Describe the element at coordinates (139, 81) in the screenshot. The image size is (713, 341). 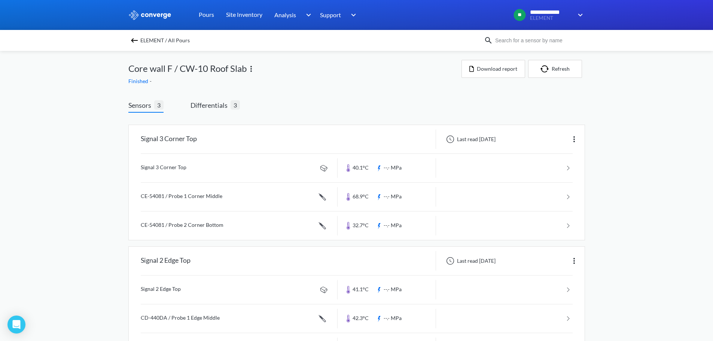
I see `span: Finished` at that location.